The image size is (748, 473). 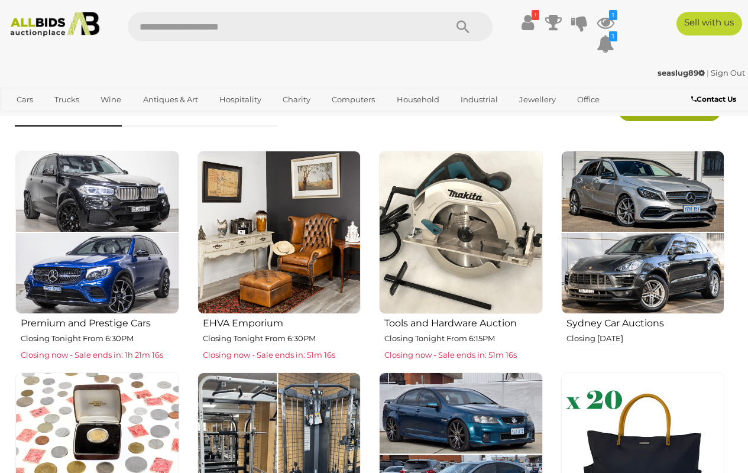 What do you see at coordinates (463, 27) in the screenshot?
I see `button: Search` at bounding box center [463, 27].